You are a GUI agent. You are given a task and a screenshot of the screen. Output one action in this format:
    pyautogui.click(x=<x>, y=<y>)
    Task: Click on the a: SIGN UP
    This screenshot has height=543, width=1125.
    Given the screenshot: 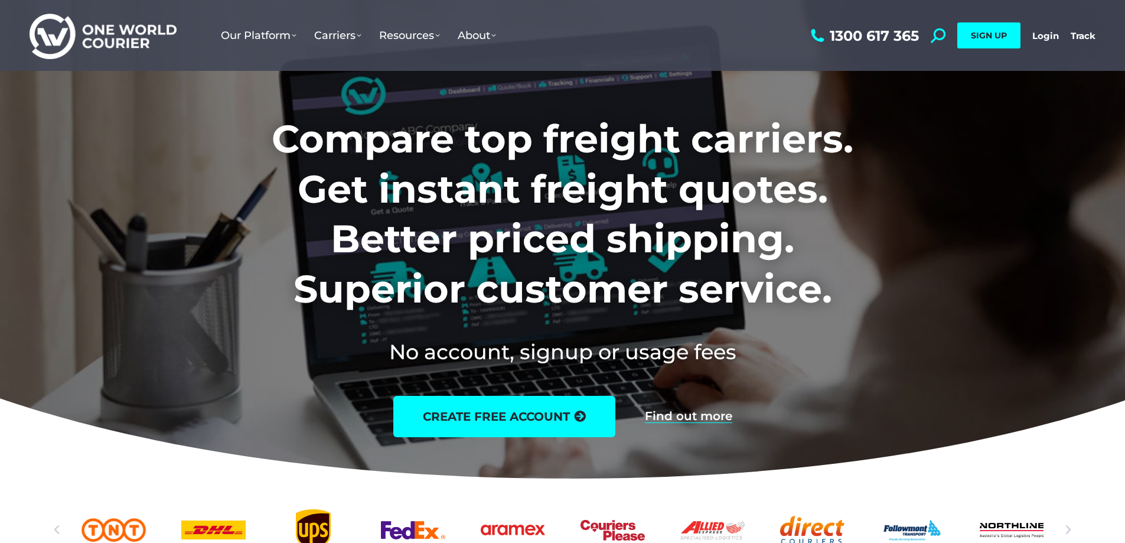 What is the action you would take?
    pyautogui.click(x=989, y=35)
    